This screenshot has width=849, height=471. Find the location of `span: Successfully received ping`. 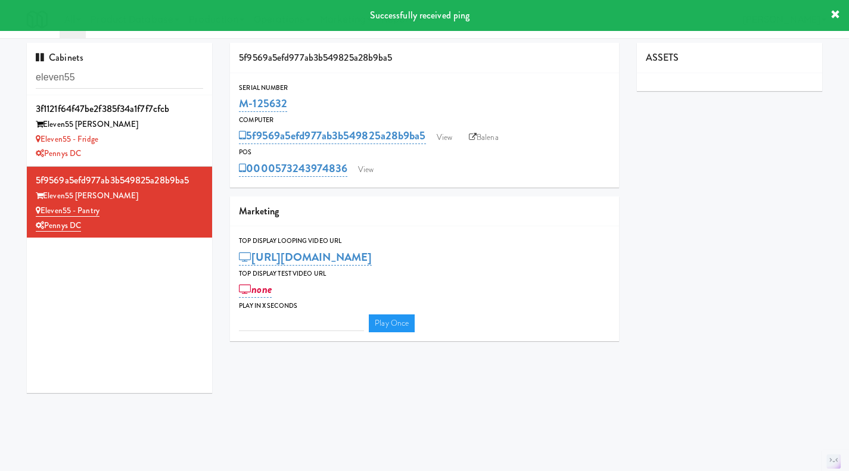

span: Successfully received ping is located at coordinates (420, 15).